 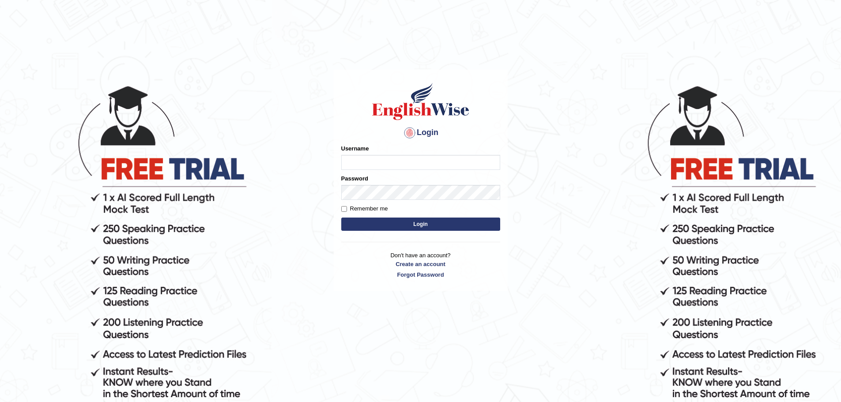 What do you see at coordinates (344, 209) in the screenshot?
I see `input: Remember me` at bounding box center [344, 209].